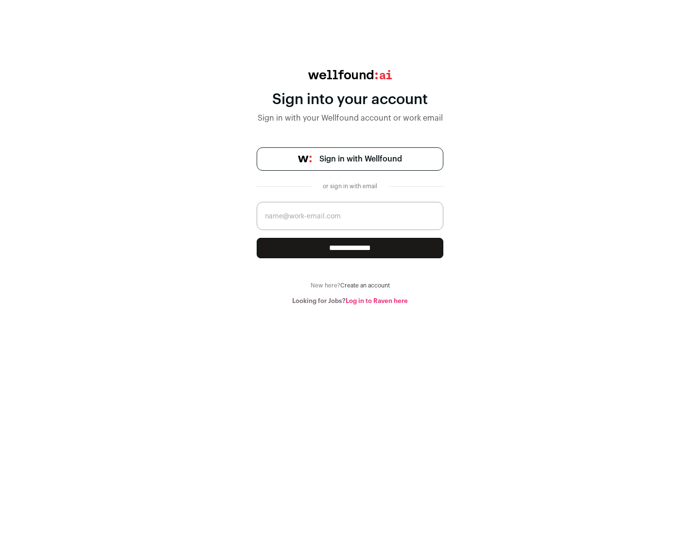 The height and width of the screenshot is (535, 700). Describe the element at coordinates (350, 186) in the screenshot. I see `div: or sign in with email` at that location.